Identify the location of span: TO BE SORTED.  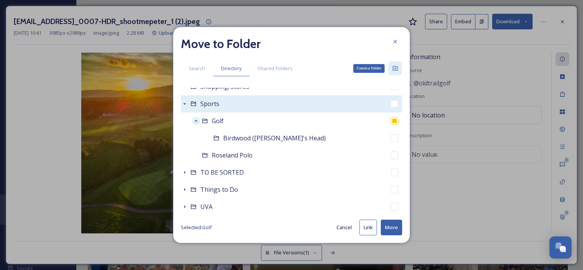
(222, 173).